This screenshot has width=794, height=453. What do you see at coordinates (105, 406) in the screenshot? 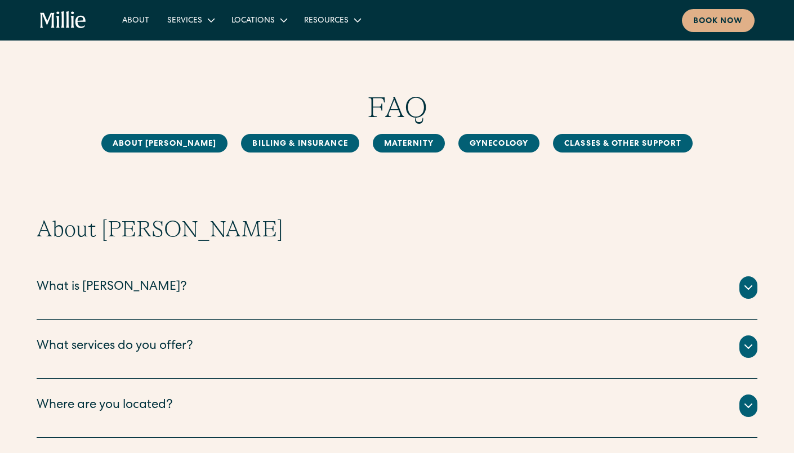
I see `div: Where are you located?` at bounding box center [105, 406].